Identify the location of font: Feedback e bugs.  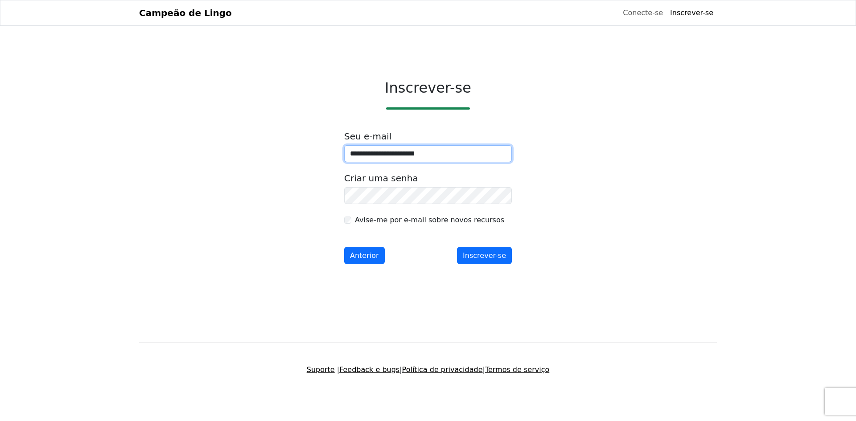
(369, 370).